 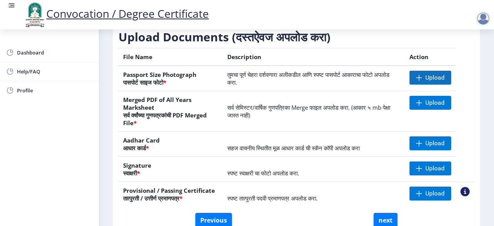 I want to click on span: सर्व सेमिस्टर/वार्षिक गुणपत्रिका Merge फाइल अपलोड करा. (आकार ५ mb पेक्षा जास्त नाही), so click(x=309, y=111).